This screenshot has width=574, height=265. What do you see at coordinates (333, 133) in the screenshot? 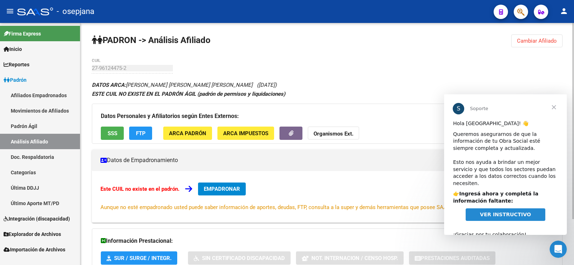
I see `button: Organismos Ext.` at bounding box center [333, 133].